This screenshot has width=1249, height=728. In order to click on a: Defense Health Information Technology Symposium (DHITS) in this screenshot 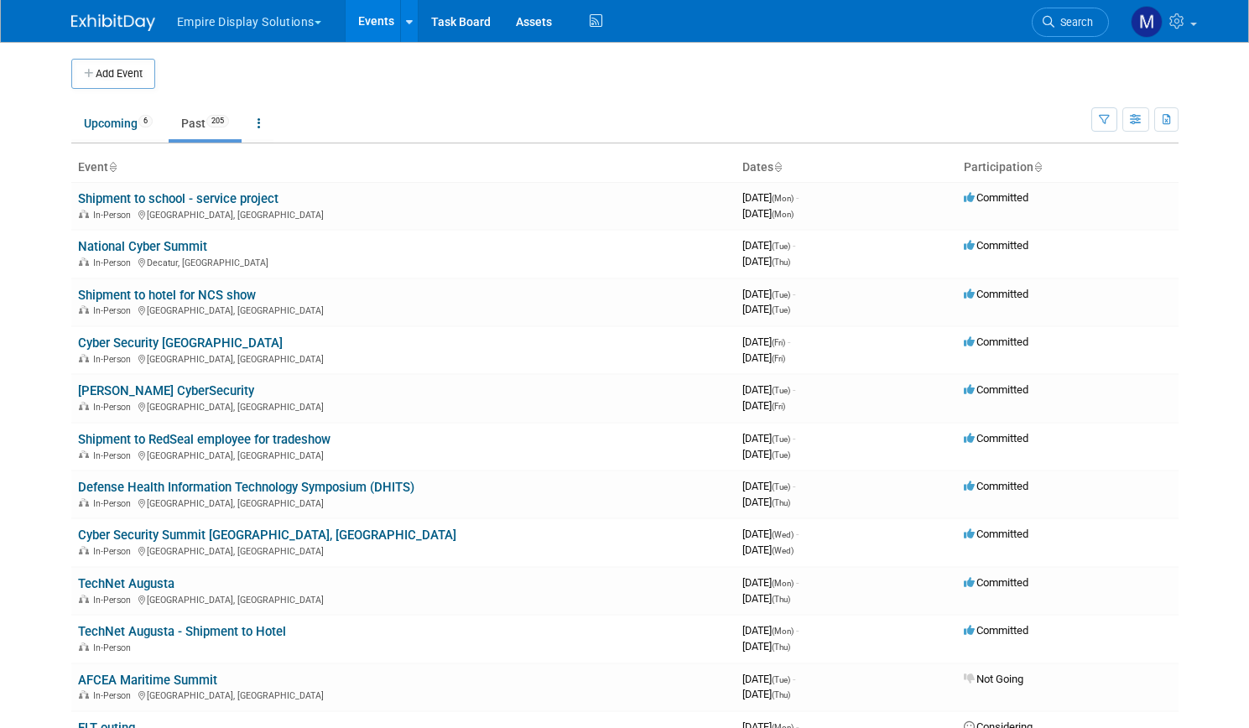, I will do `click(246, 488)`.